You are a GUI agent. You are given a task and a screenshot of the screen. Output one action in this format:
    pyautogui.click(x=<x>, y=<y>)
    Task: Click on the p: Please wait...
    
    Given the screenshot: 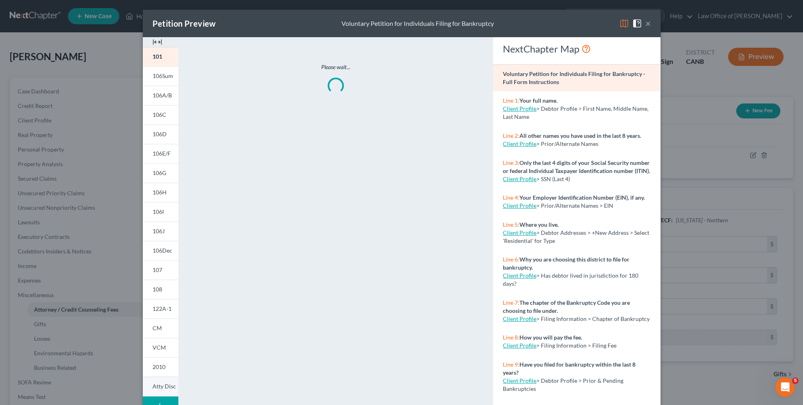 What is the action you would take?
    pyautogui.click(x=336, y=67)
    